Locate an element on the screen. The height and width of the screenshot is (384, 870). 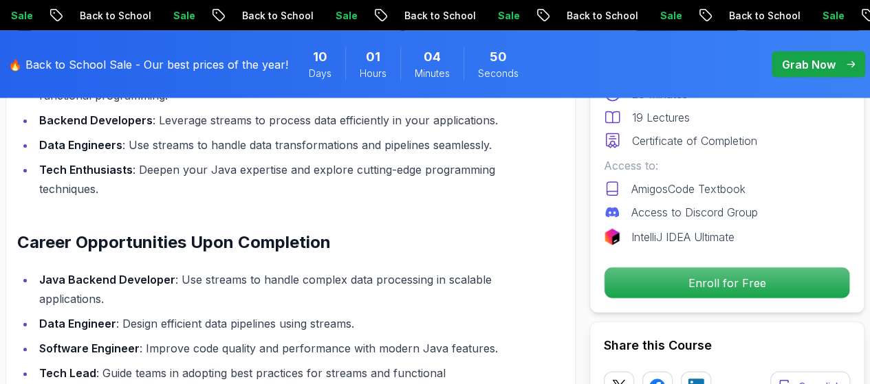
p: Access to Discord Group is located at coordinates (694, 212).